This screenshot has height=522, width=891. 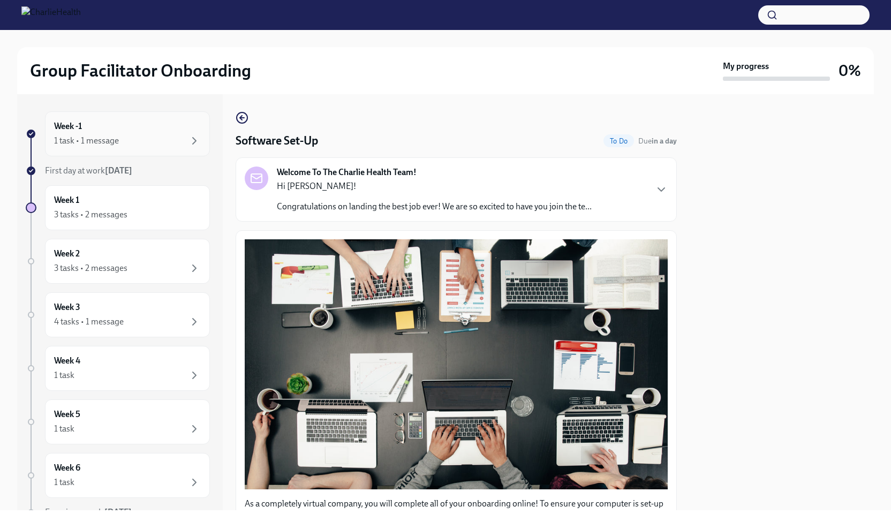 What do you see at coordinates (118, 475) in the screenshot?
I see `a: Week 61 task` at bounding box center [118, 475].